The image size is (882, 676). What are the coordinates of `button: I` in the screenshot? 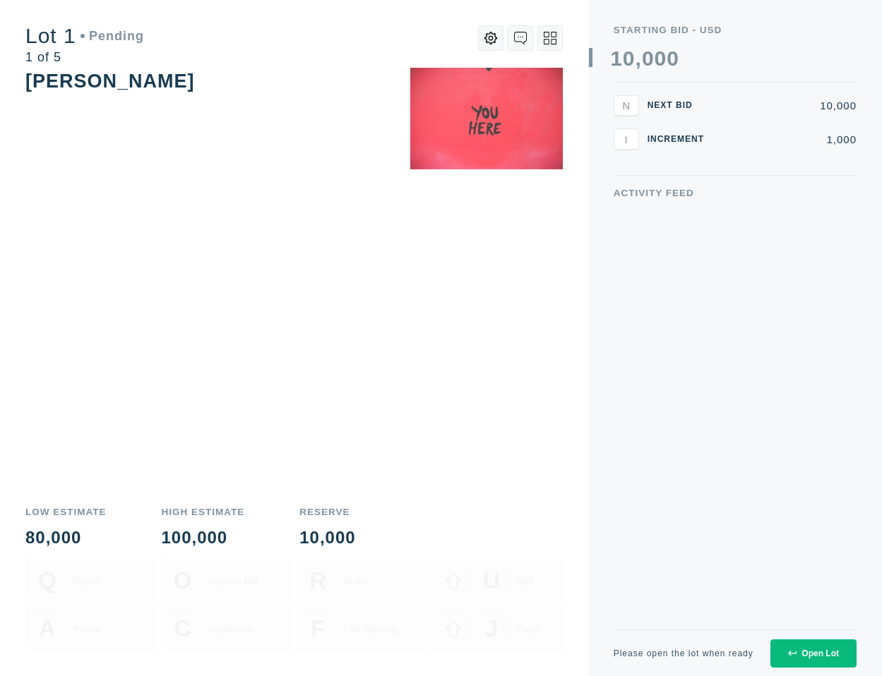 It's located at (626, 139).